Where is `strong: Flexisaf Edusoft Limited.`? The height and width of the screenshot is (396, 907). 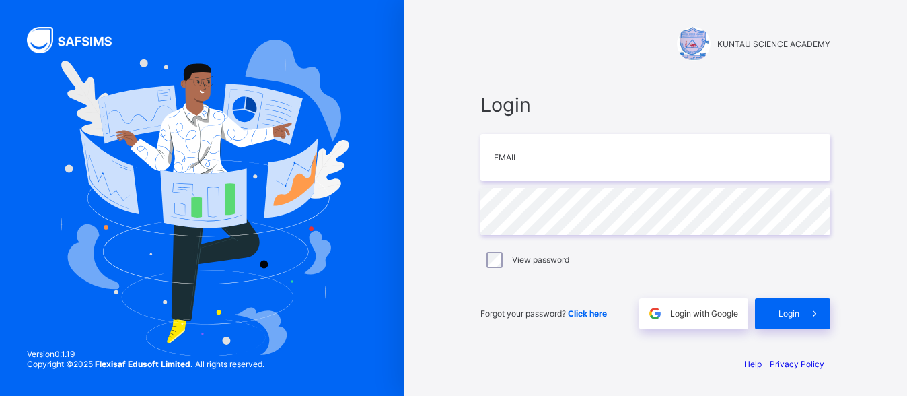
strong: Flexisaf Edusoft Limited. is located at coordinates (144, 363).